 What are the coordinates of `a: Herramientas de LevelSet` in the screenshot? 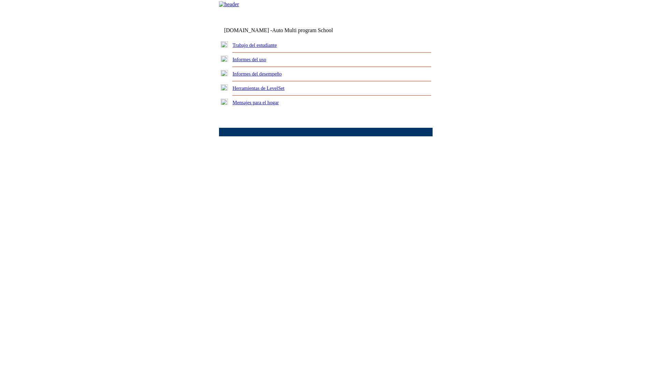 It's located at (259, 88).